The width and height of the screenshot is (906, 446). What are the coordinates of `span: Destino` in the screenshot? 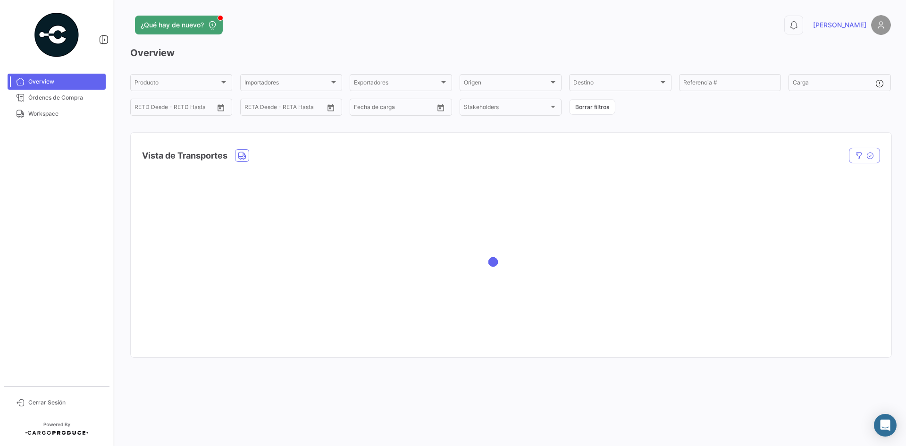 It's located at (616, 84).